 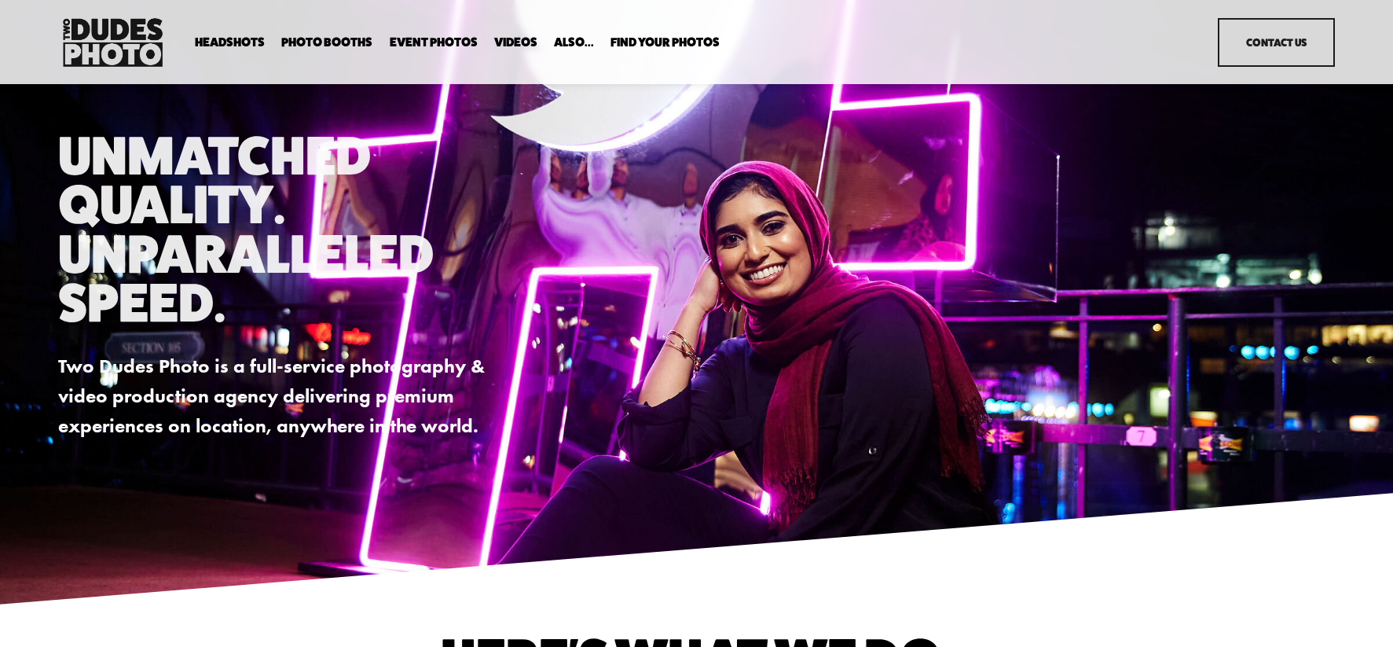 I want to click on h1: Unmatched Quality. Unparalleled Speed., so click(x=295, y=228).